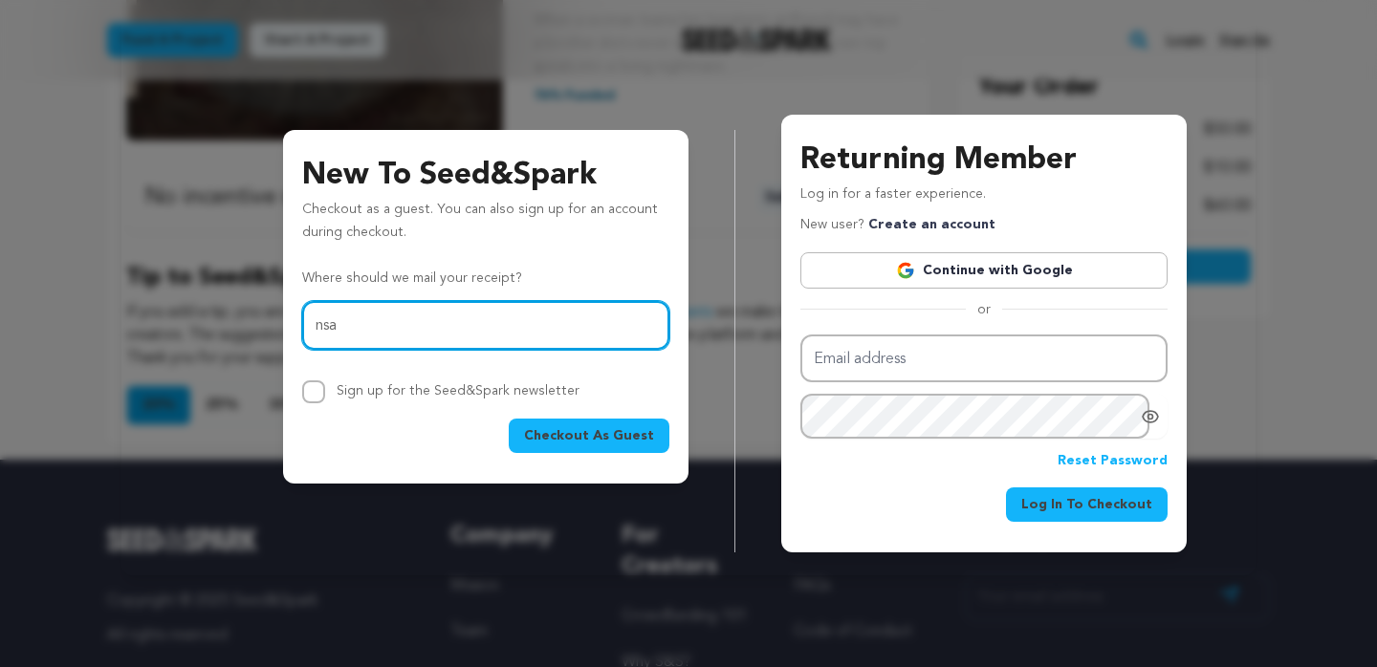  What do you see at coordinates (486, 176) in the screenshot?
I see `h3: New To Seed&Spark` at bounding box center [486, 176].